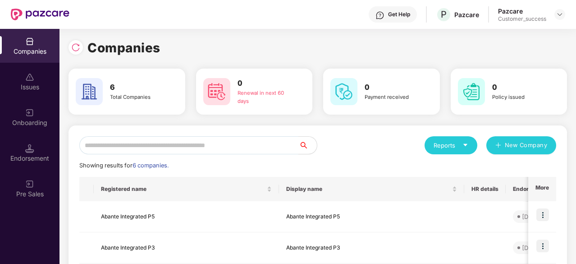 The height and width of the screenshot is (264, 576). Describe the element at coordinates (560, 14) in the screenshot. I see `img: svg+xml;base64,PHN2ZyBpZD0iRHJvcGRvd24tMzJ4MzIiIHhtbG5zPSJodHRwOi8vd3d3LnczLm9yZy8yMDAwL3N2ZyIgd2...` at that location.